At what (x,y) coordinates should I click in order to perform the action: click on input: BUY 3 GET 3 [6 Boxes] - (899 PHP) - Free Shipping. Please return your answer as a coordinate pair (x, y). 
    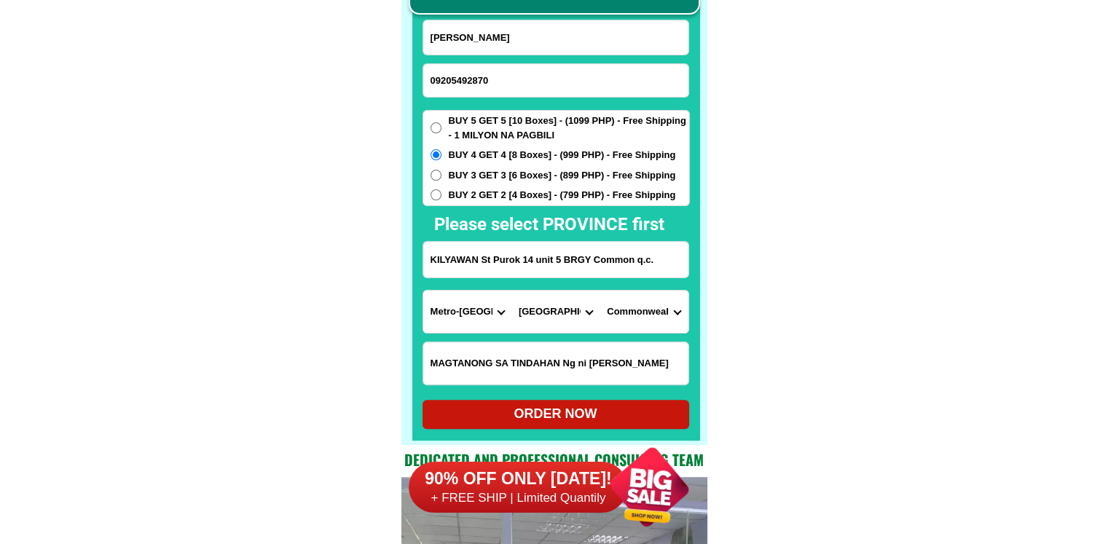
    Looking at the image, I should click on (436, 175).